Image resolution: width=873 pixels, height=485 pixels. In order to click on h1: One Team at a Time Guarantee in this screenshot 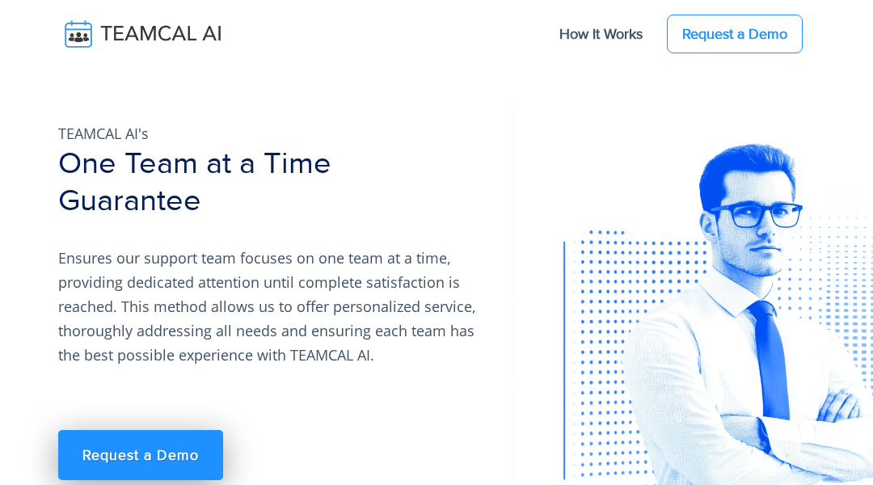, I will do `click(275, 183)`.